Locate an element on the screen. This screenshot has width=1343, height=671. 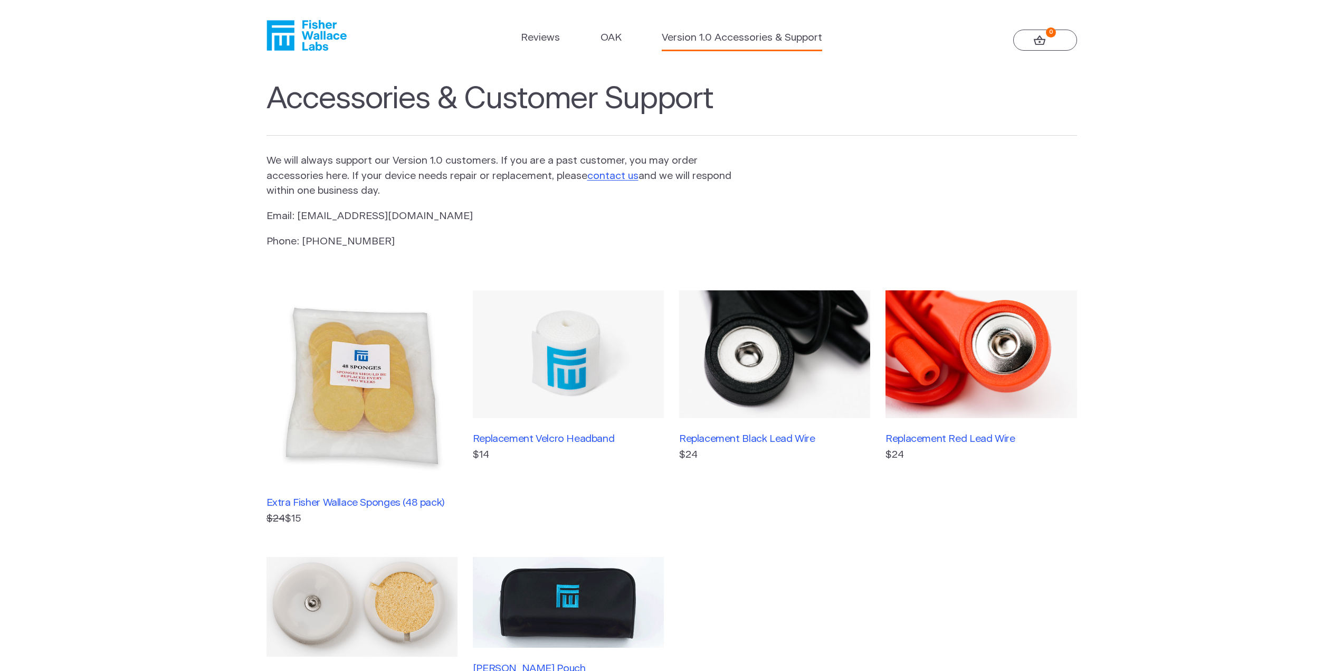
img: Fisher Wallace Pouch is located at coordinates (568, 602).